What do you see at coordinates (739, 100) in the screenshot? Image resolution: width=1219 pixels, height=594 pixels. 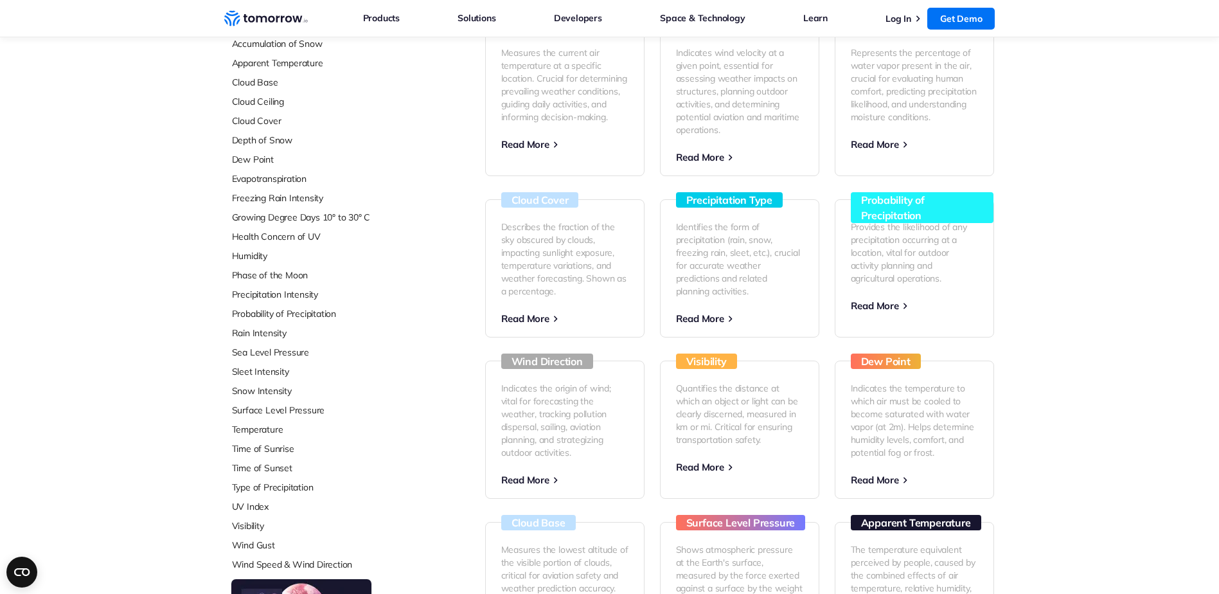 I see `a: Wind Speed Indicates wind velocity at a given point, essential for assessing weather impacts on s...` at bounding box center [739, 100].